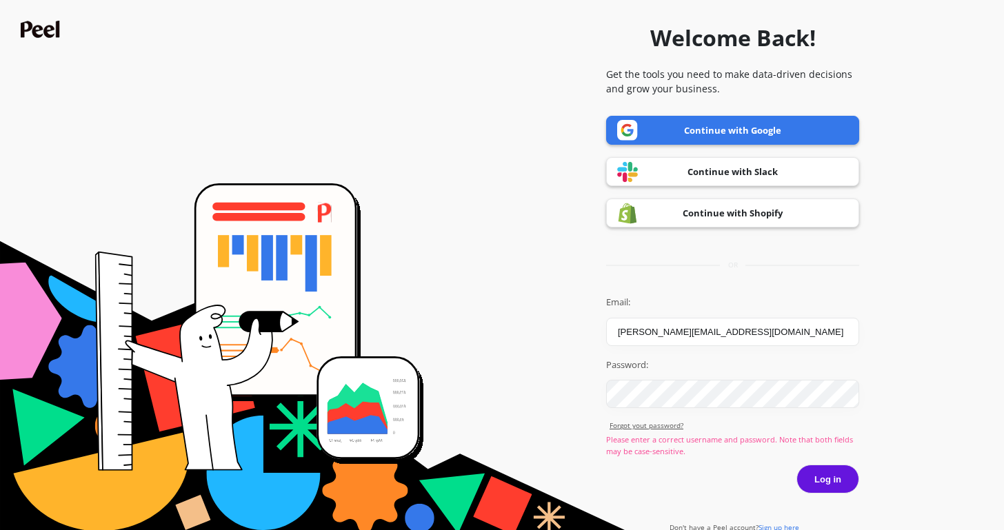  What do you see at coordinates (628, 130) in the screenshot?
I see `img: Google logo` at bounding box center [628, 130].